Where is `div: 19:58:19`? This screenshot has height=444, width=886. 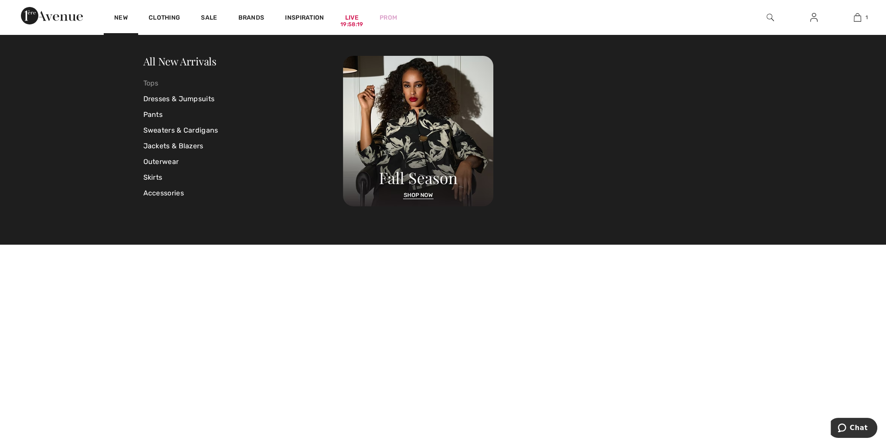 div: 19:58:19 is located at coordinates (352, 24).